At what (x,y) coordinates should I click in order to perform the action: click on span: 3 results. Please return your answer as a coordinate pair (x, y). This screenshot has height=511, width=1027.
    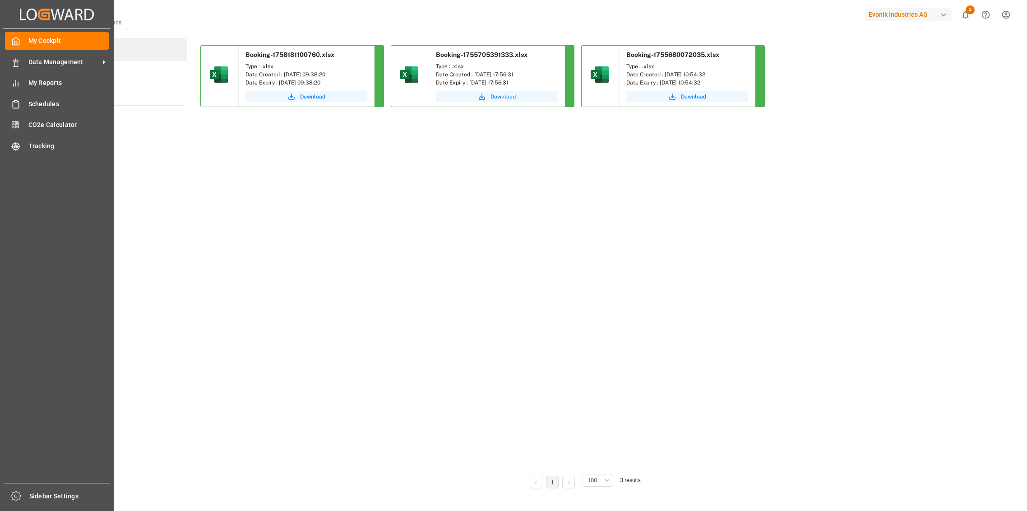
    Looking at the image, I should click on (630, 480).